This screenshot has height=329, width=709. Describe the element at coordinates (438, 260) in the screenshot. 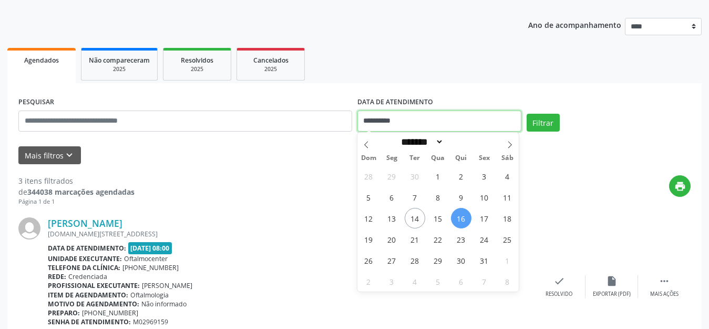

I see `span: Outubro 29, 2025` at that location.